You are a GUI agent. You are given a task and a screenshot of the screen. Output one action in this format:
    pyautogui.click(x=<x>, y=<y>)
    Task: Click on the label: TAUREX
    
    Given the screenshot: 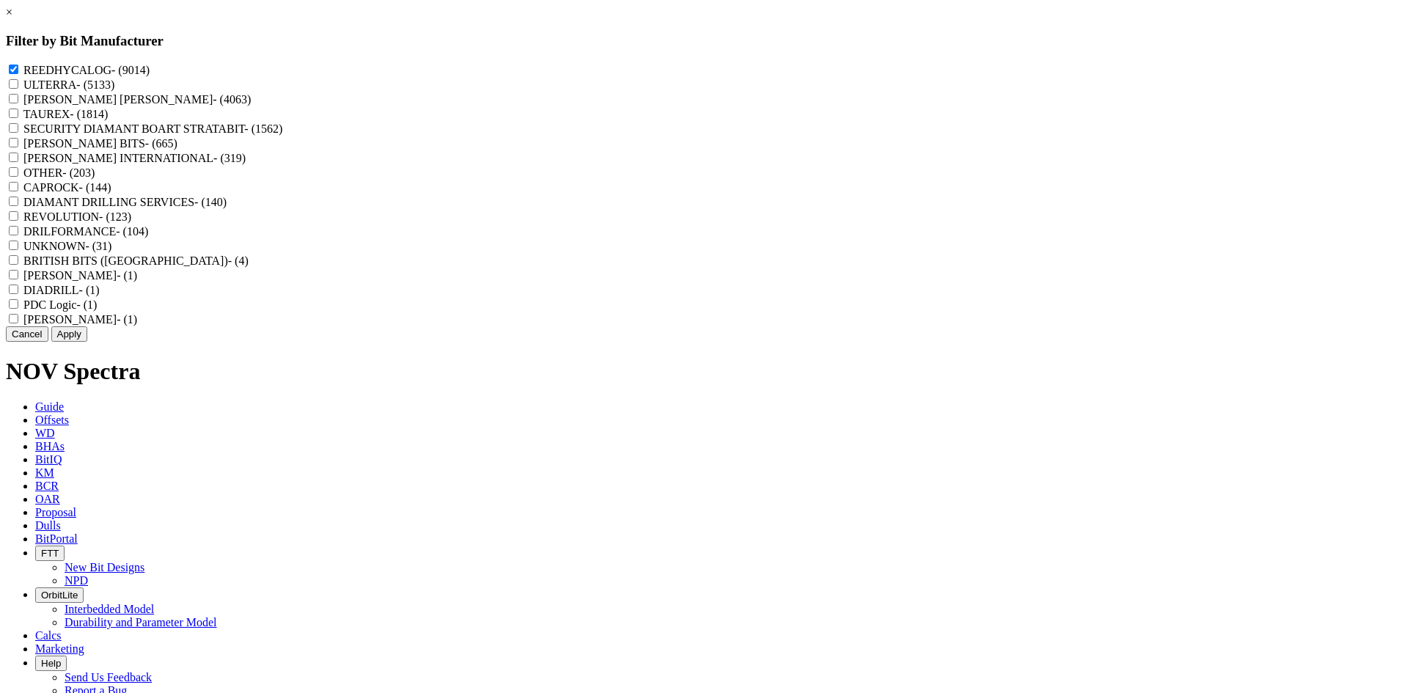 What is the action you would take?
    pyautogui.click(x=66, y=114)
    